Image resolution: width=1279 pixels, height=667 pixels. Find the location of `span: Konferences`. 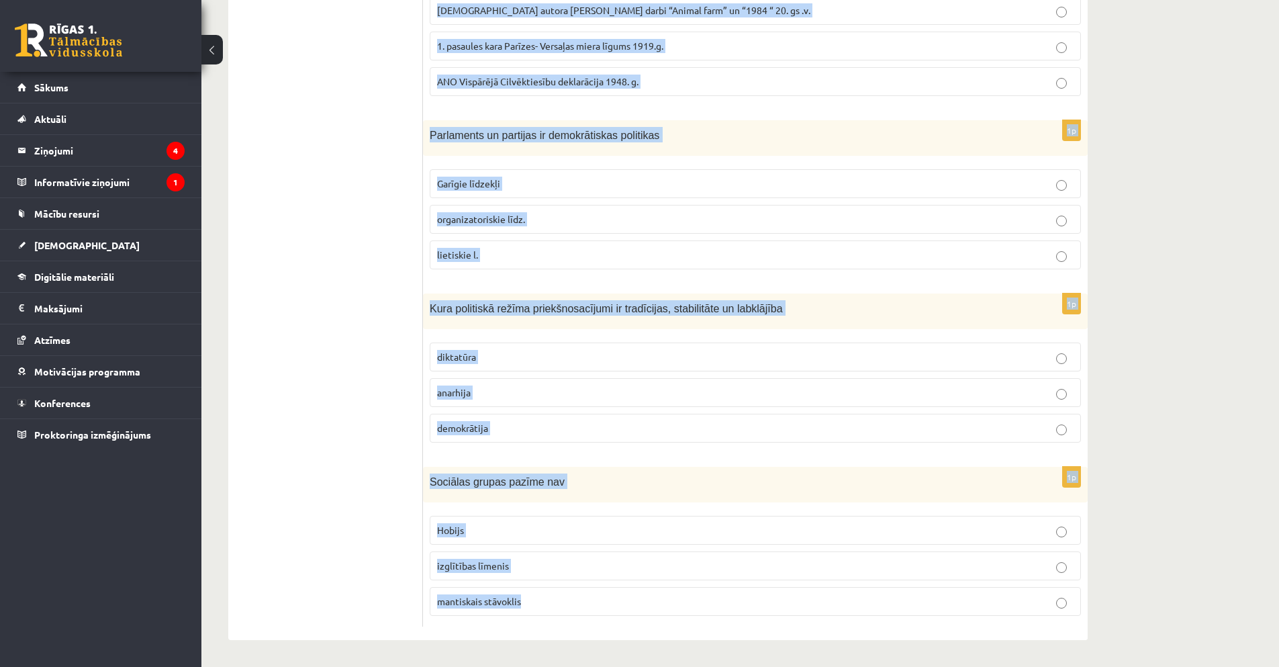

span: Konferences is located at coordinates (62, 403).